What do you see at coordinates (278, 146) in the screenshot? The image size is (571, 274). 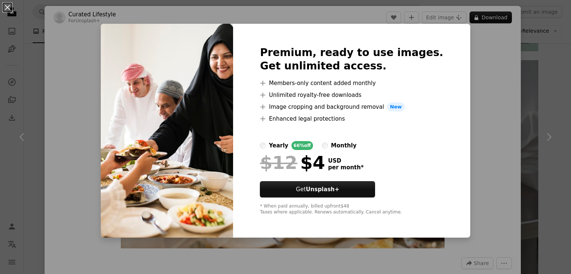 I see `div: yearly` at bounding box center [278, 146].